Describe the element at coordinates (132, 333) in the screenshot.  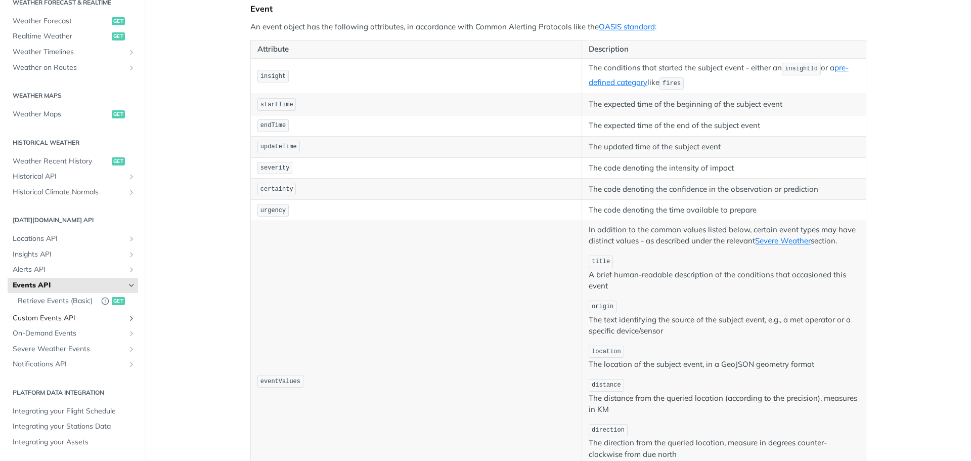
I see `button: Show subpages for On-Demand Events` at that location.